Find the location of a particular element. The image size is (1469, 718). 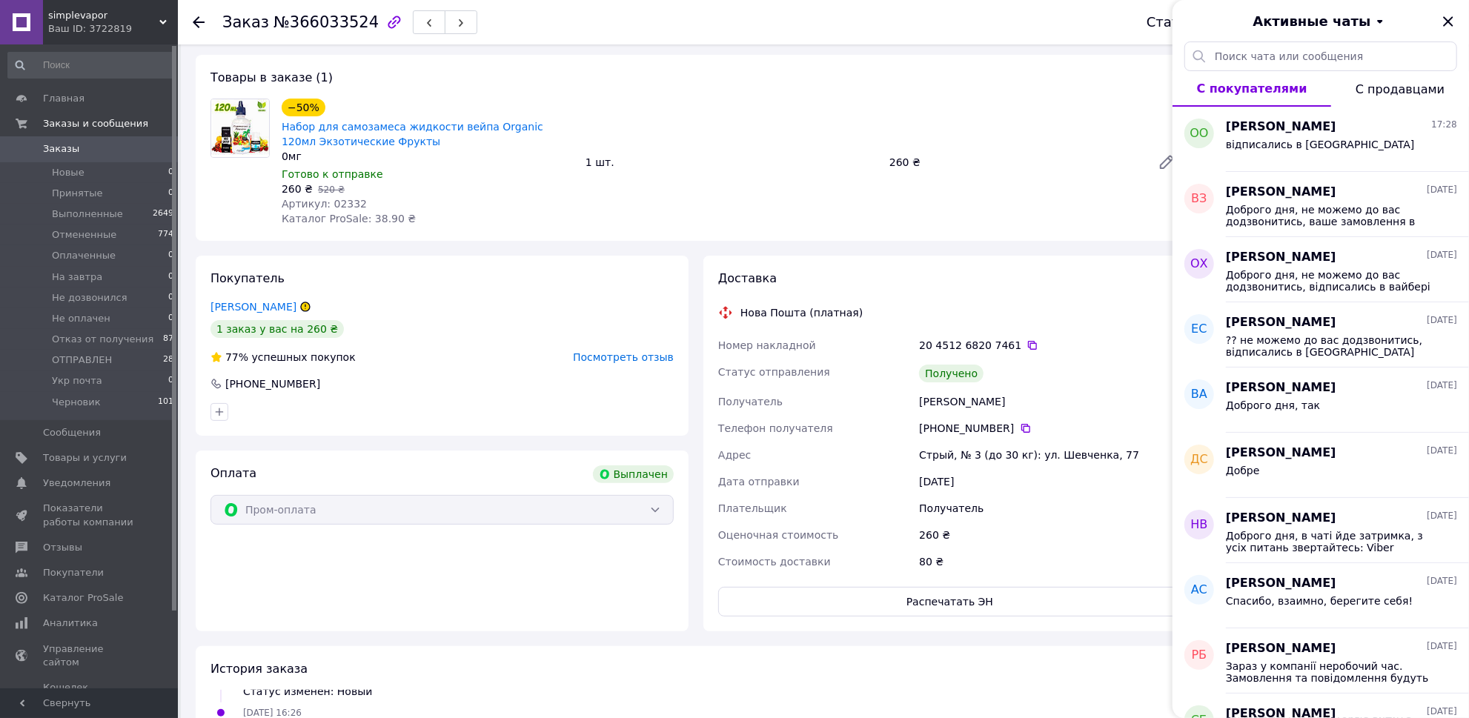

span: Доброго дня, в чаті йде затримка, з усіх питань звертайтесь: Viber 380962670858 Telegram @vs_mene... is located at coordinates (1332, 542).